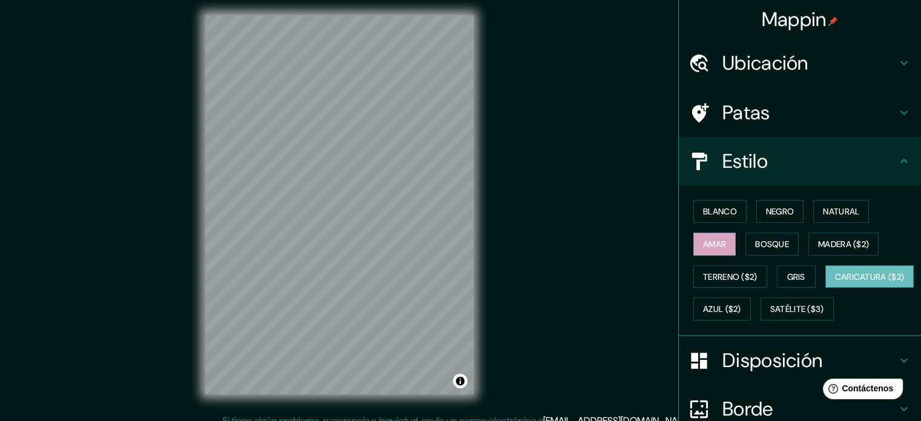 Image resolution: width=921 pixels, height=421 pixels. Describe the element at coordinates (800, 63) in the screenshot. I see `div: Ubicación` at that location.